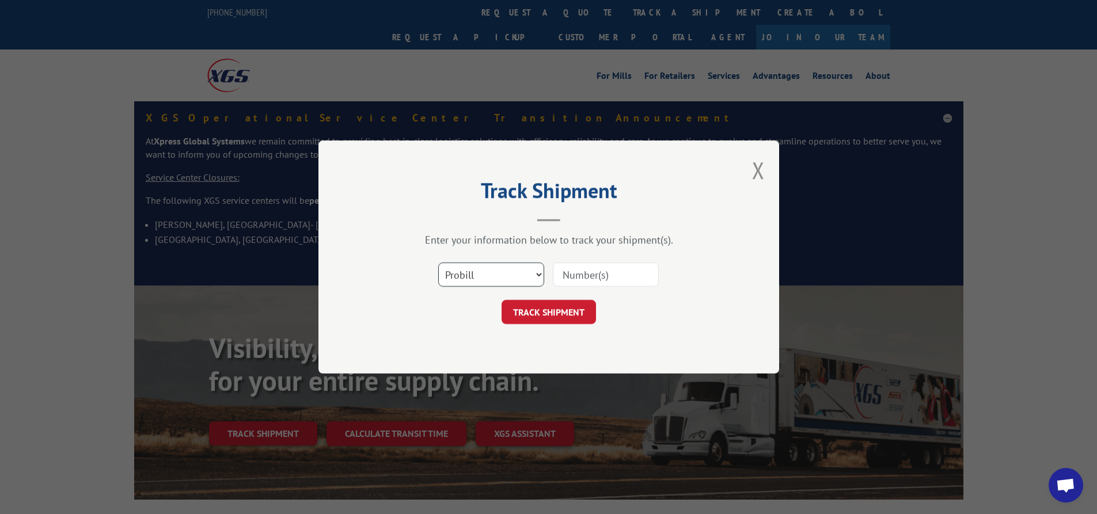  I want to click on button: Close modal, so click(758, 170).